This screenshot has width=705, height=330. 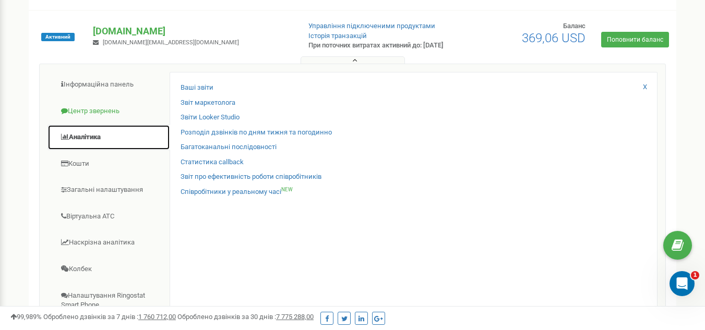 What do you see at coordinates (109, 217) in the screenshot?
I see `a: Віртуальна АТС` at bounding box center [109, 217].